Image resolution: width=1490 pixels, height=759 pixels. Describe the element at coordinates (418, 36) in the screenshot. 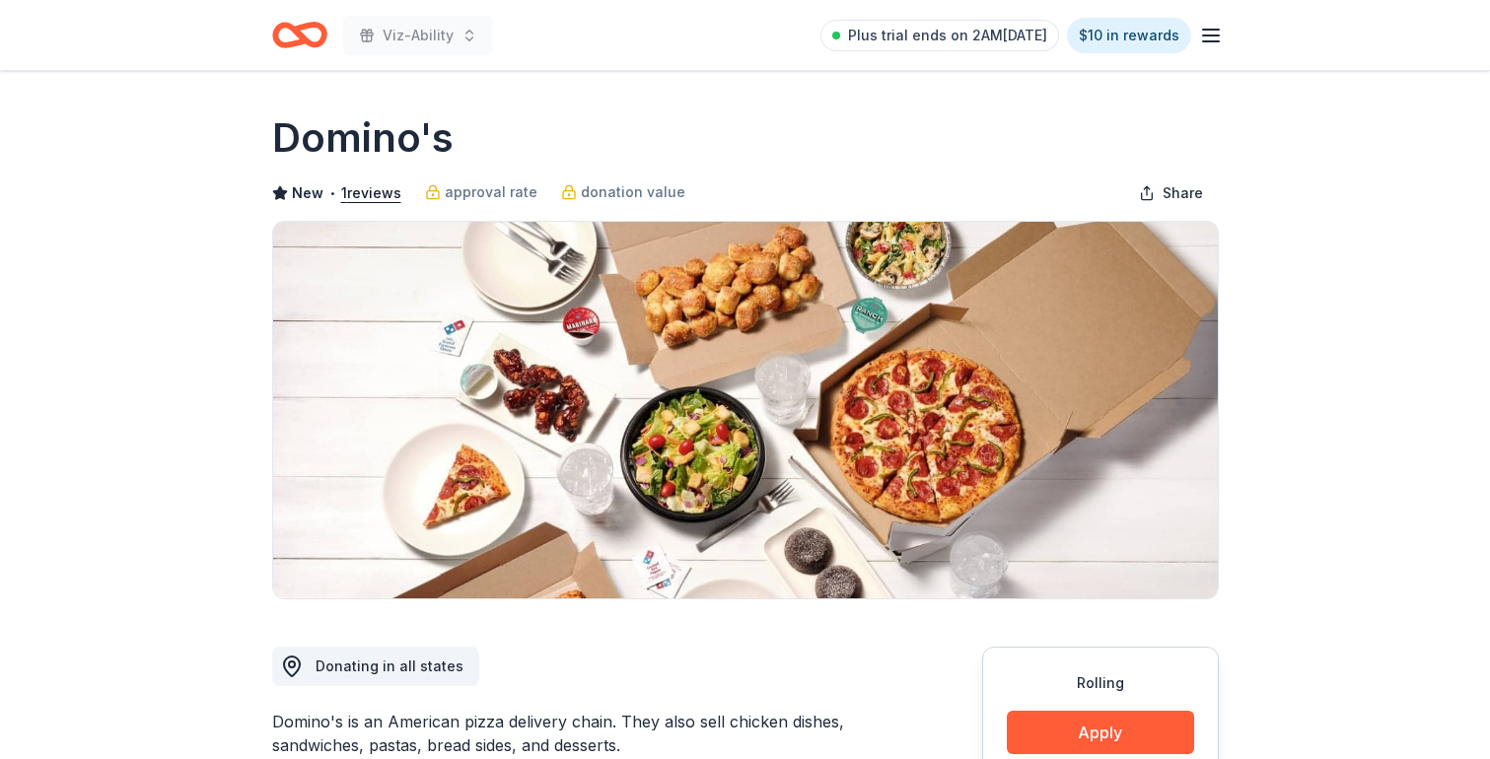

I see `button: Viz-Ability` at that location.